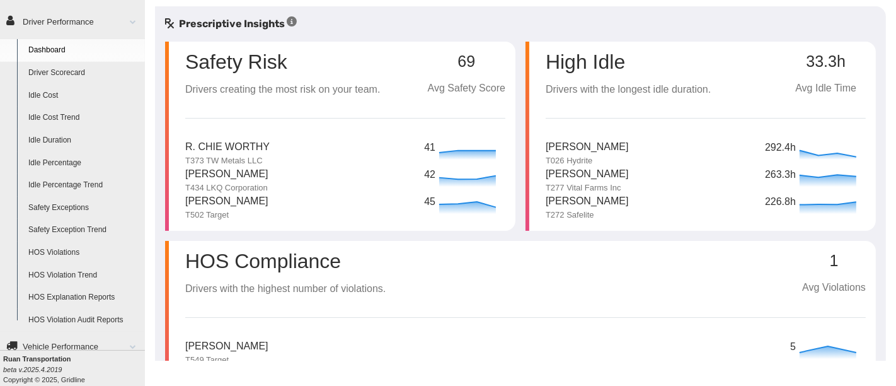  What do you see at coordinates (84, 50) in the screenshot?
I see `a: Dashboard` at bounding box center [84, 50].